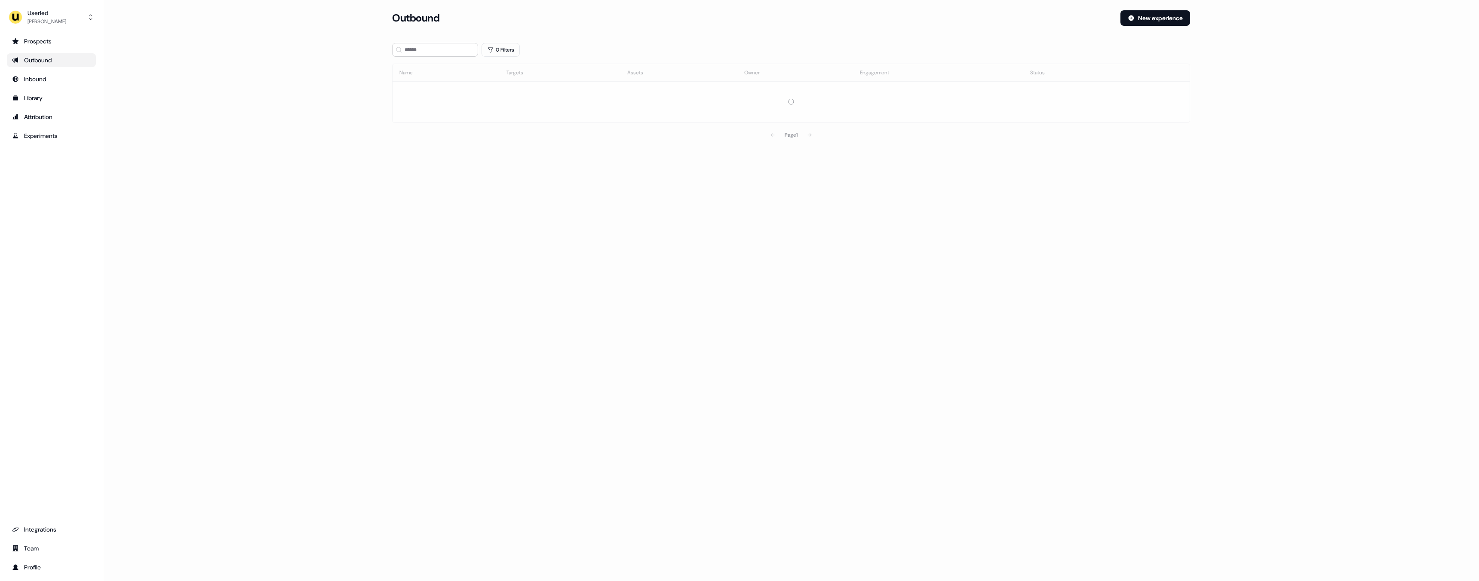  What do you see at coordinates (51, 568) in the screenshot?
I see `a: Go to profile` at bounding box center [51, 568].